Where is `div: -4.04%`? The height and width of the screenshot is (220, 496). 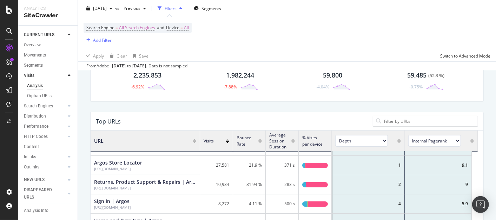
div: -4.04% is located at coordinates (323, 87).